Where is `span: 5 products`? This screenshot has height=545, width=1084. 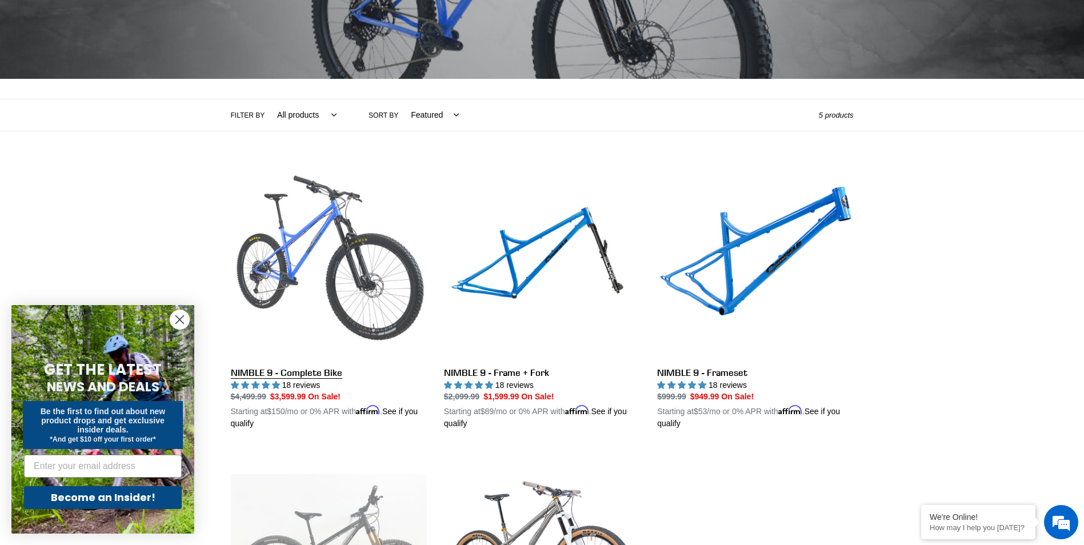
span: 5 products is located at coordinates (836, 115).